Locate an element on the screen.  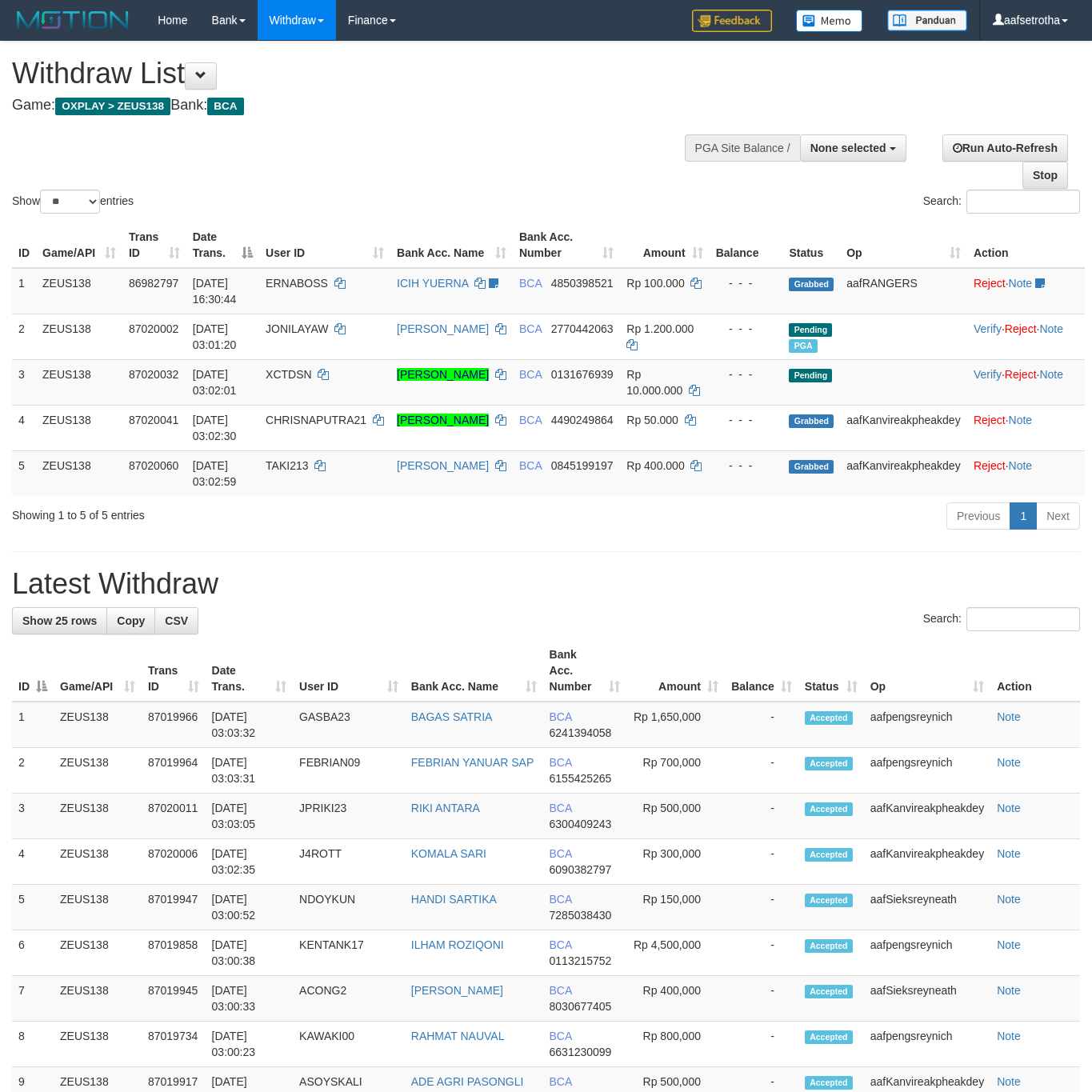
a: Verify is located at coordinates (987, 374).